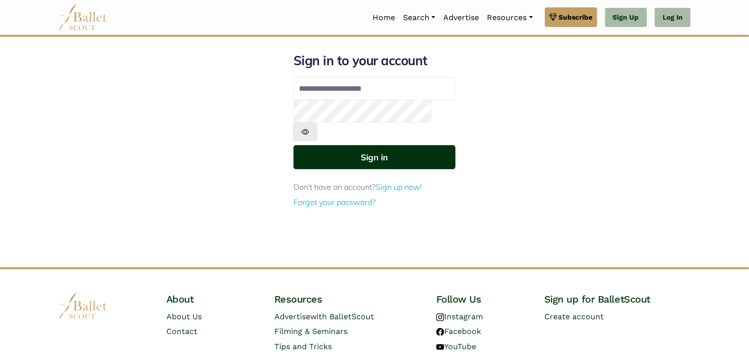 The image size is (749, 358). I want to click on a: Home, so click(384, 18).